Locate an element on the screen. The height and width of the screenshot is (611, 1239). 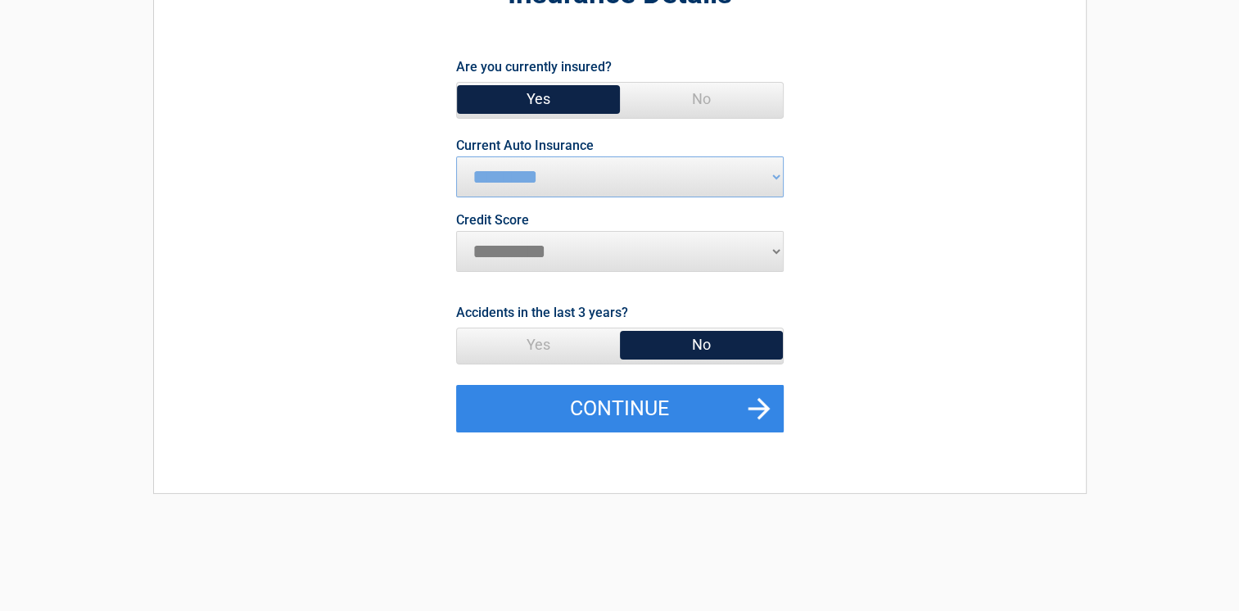
button: Continue is located at coordinates (620, 409).